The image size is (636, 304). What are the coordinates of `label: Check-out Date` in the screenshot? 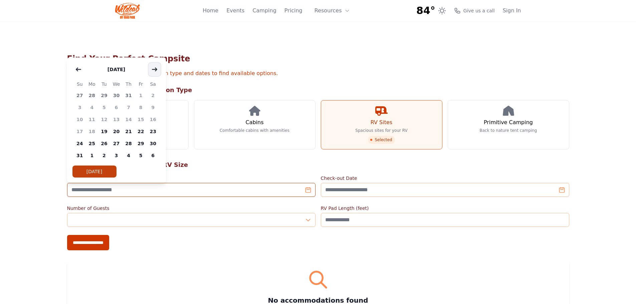 It's located at (445, 178).